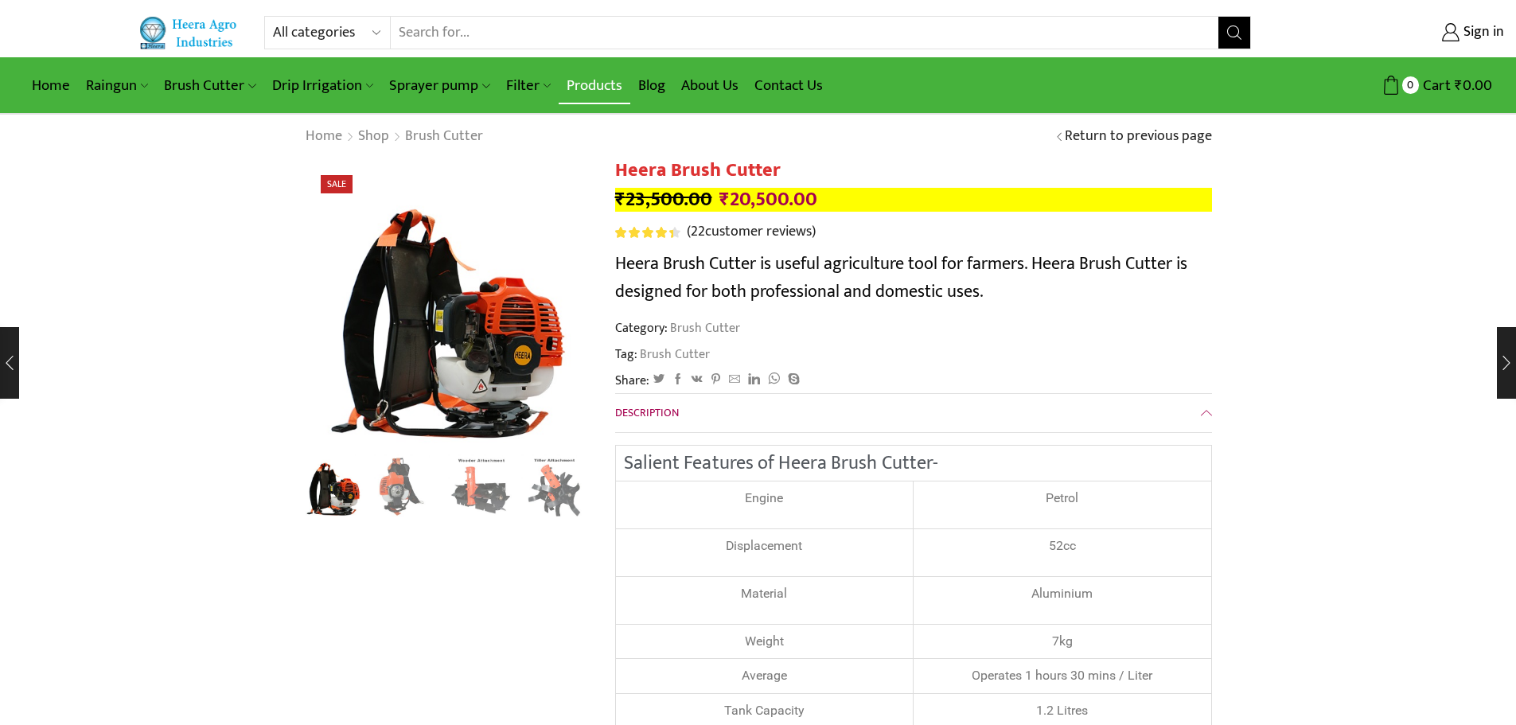  What do you see at coordinates (764, 711) in the screenshot?
I see `div: Tank Capacity` at bounding box center [764, 711].